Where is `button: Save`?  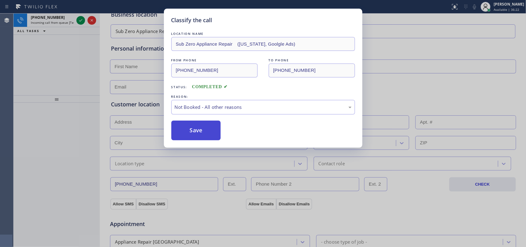
button: Save is located at coordinates (196, 130).